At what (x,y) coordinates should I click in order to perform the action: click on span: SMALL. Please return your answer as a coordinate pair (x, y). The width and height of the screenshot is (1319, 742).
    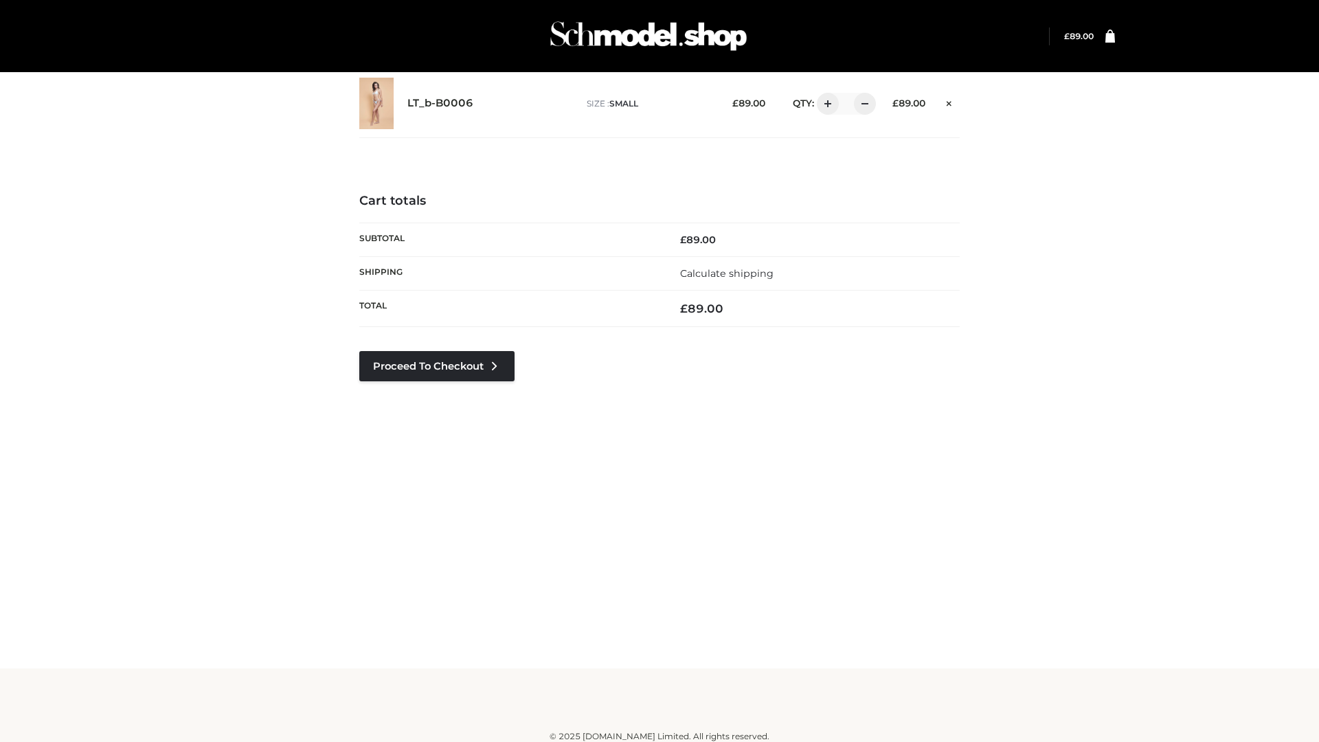
    Looking at the image, I should click on (624, 103).